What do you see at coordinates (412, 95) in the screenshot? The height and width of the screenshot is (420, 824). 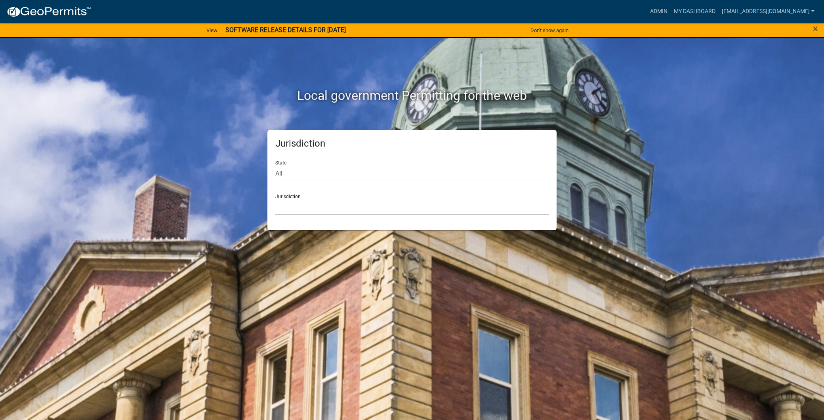 I see `h2: Local government Permitting for the web` at bounding box center [412, 95].